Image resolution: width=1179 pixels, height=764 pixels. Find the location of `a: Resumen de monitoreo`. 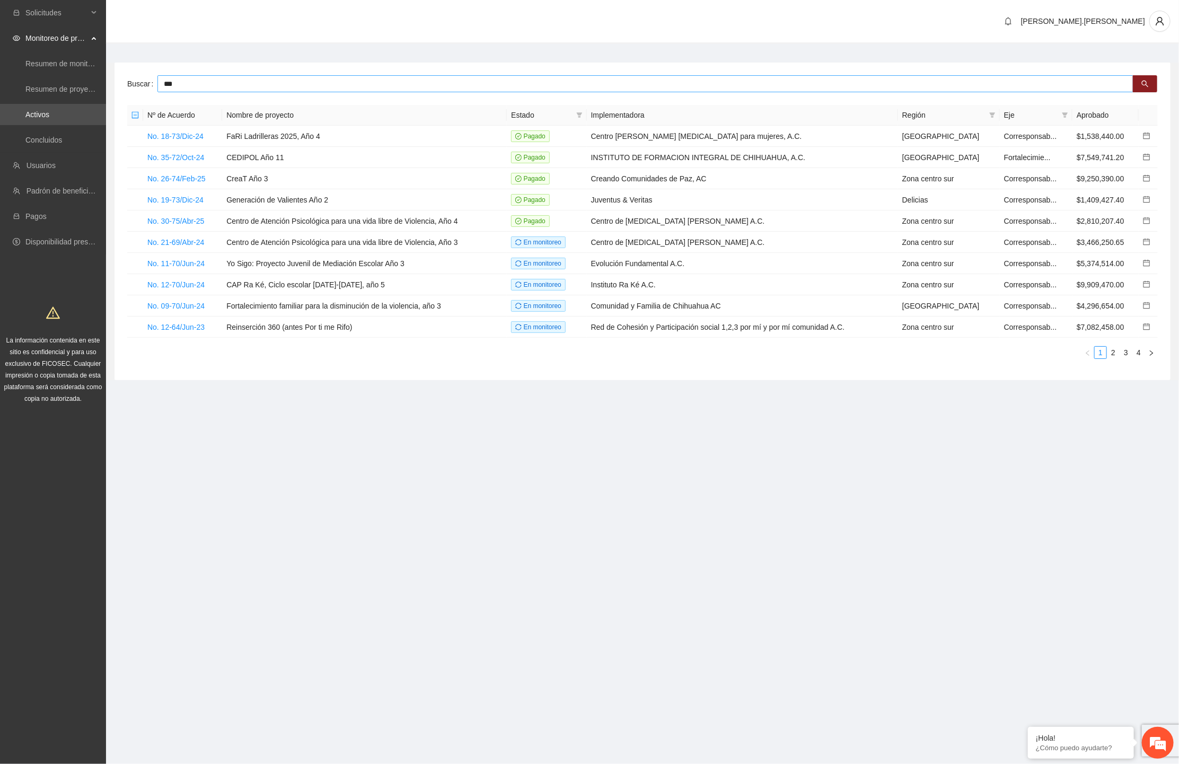

a: Resumen de monitoreo is located at coordinates (64, 64).